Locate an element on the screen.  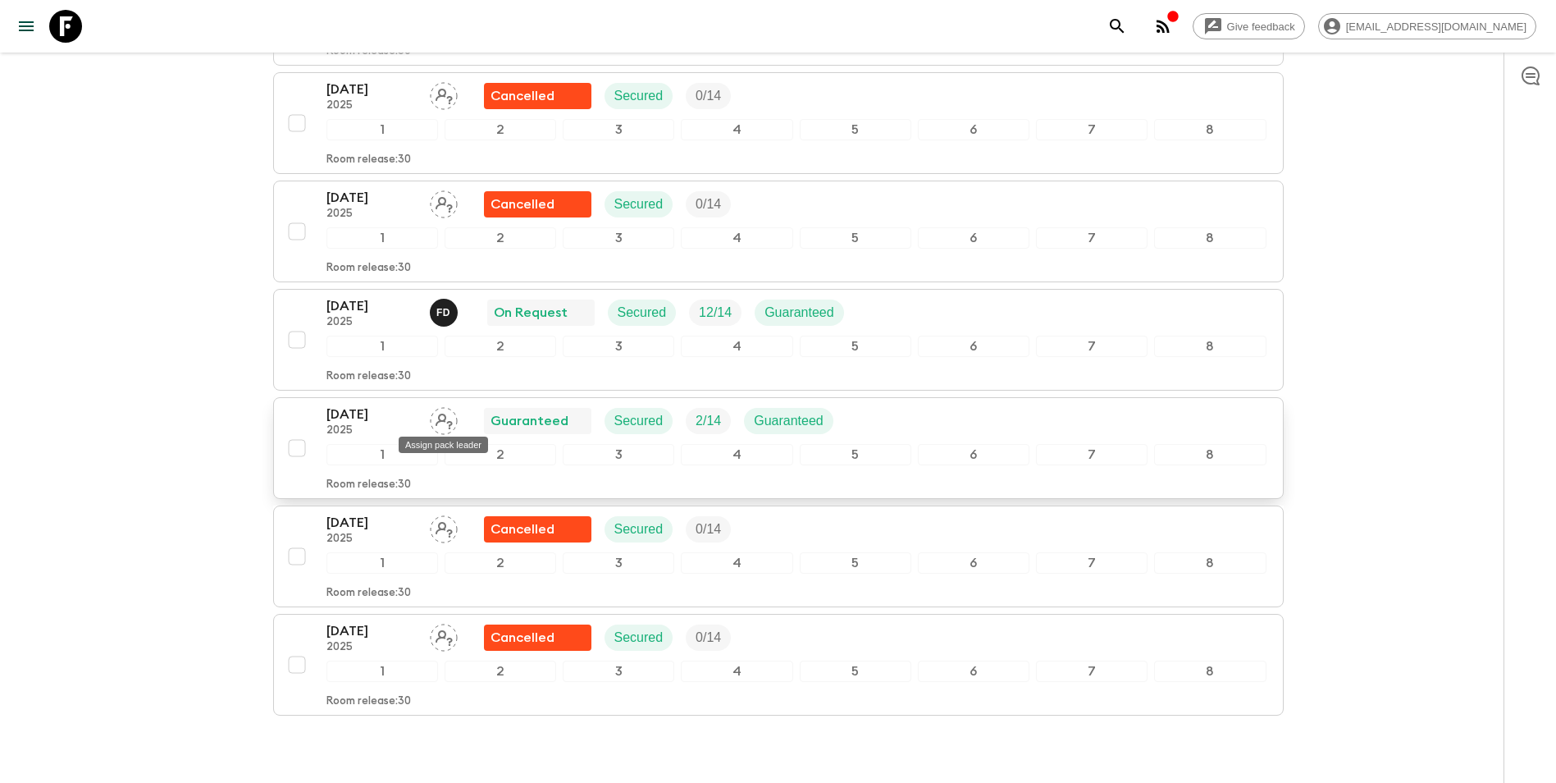
span: Fatih Develi is located at coordinates (446, 310).